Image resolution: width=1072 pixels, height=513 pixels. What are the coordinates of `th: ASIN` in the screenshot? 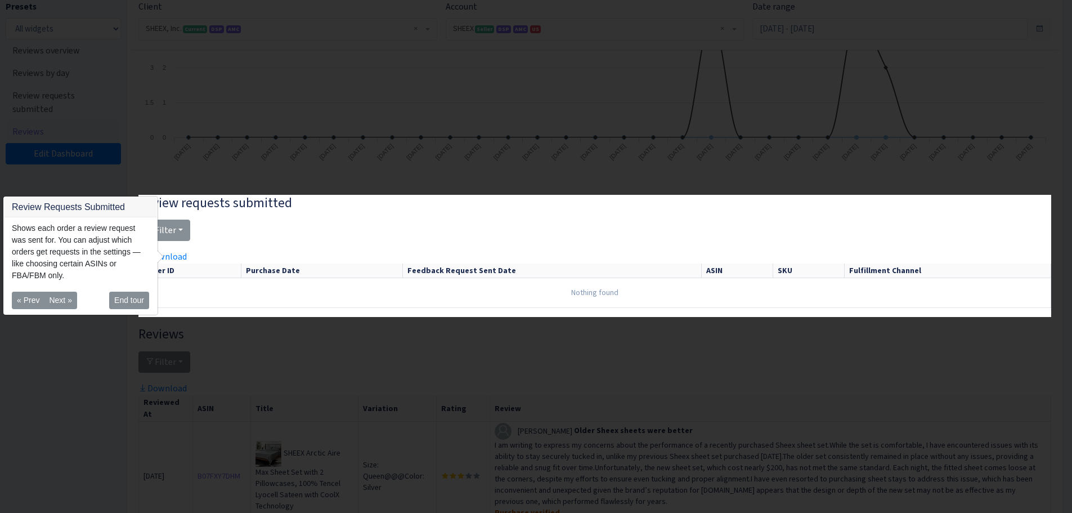 It's located at (737, 271).